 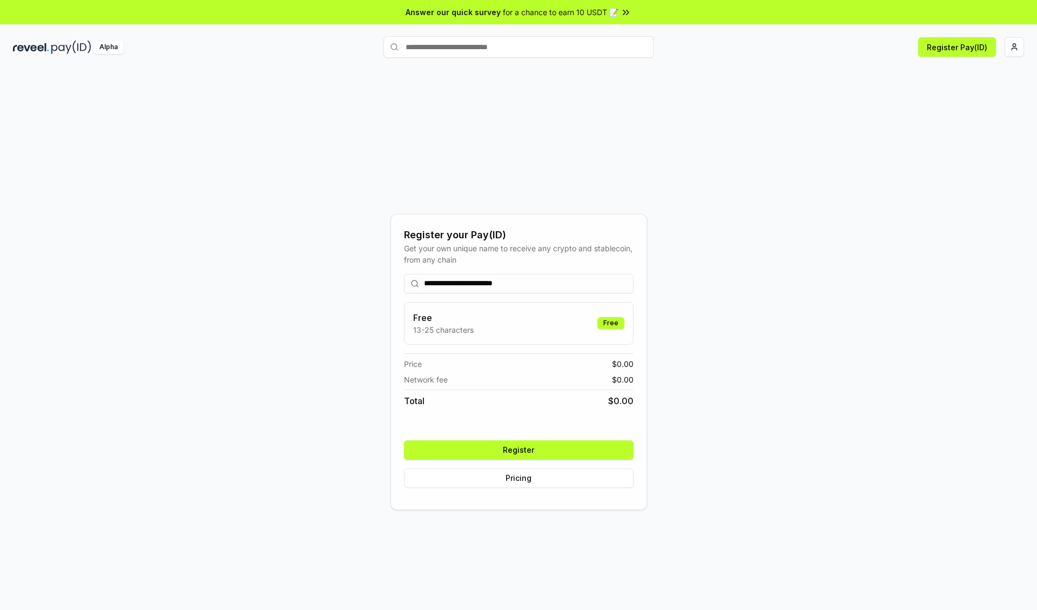 I want to click on span: Network fee, so click(x=426, y=379).